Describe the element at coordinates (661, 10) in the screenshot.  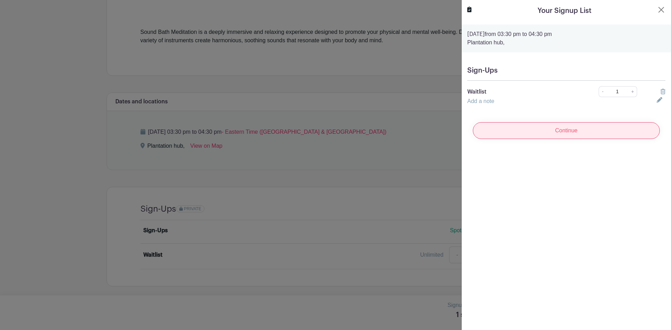
I see `button: Close` at that location.